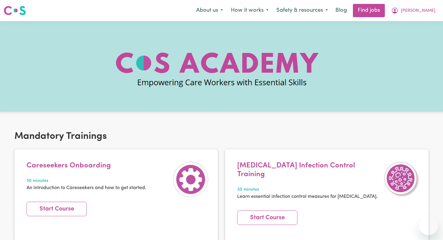  What do you see at coordinates (250, 11) in the screenshot?
I see `button: How it works` at bounding box center [250, 11].